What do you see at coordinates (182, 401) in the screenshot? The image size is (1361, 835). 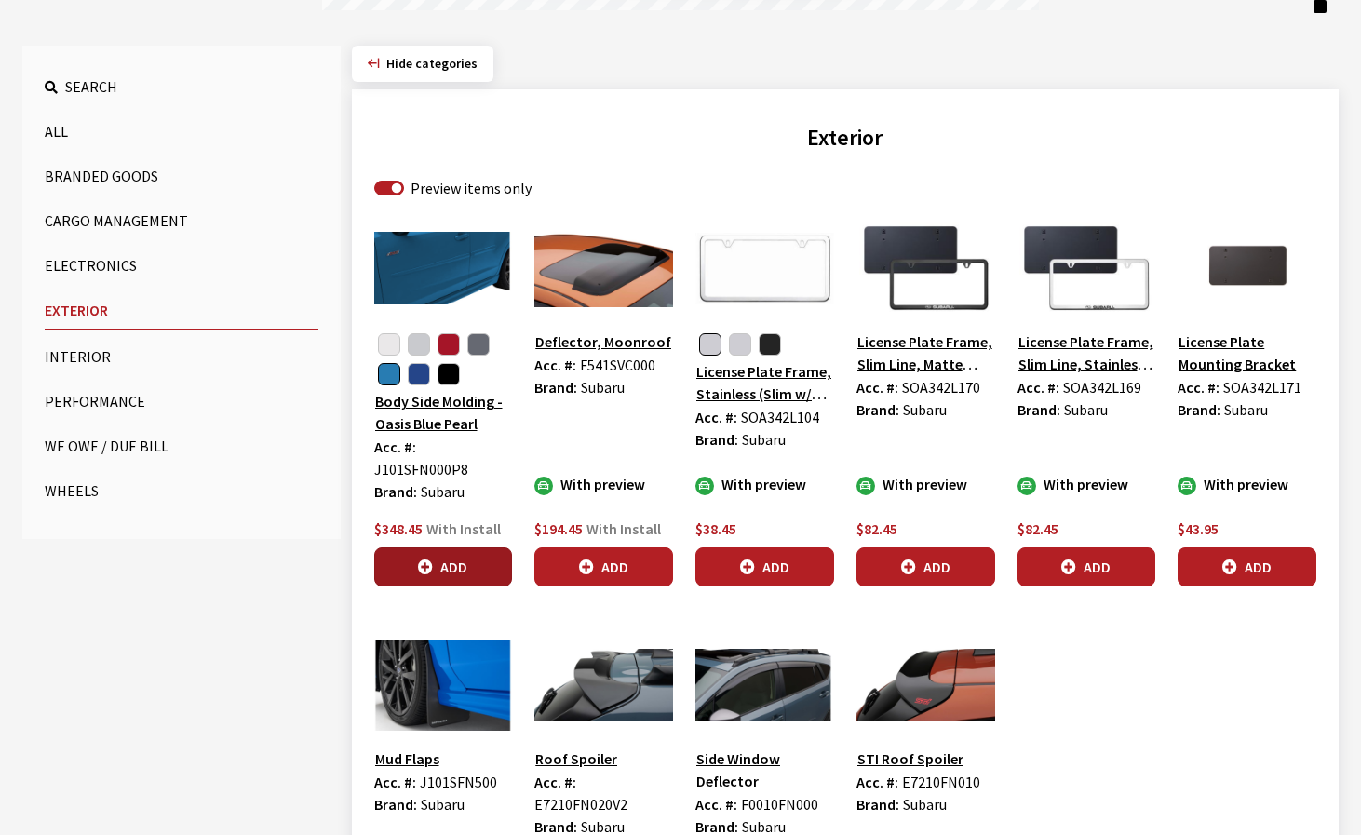 I see `button: Performance` at bounding box center [182, 401].